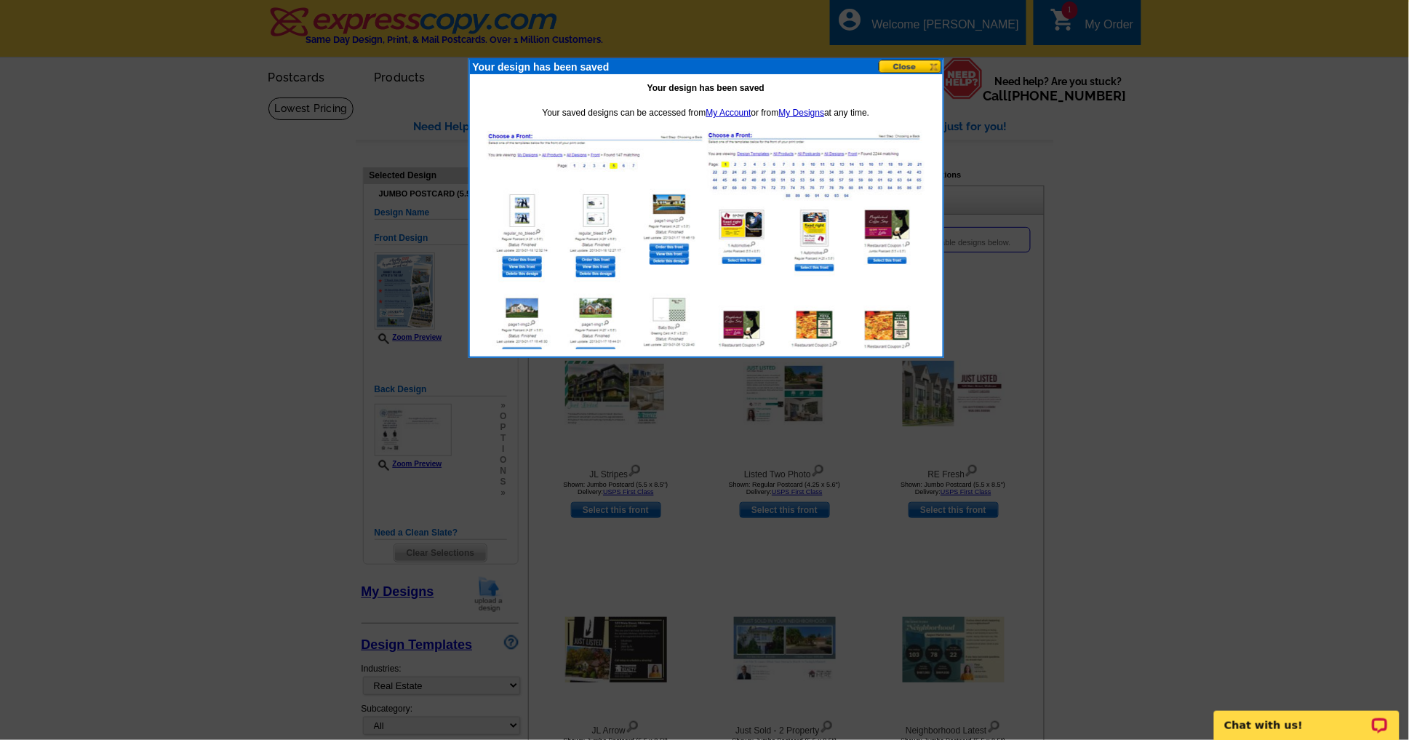  Describe the element at coordinates (176, 31) in the screenshot. I see `button: Open LiveChat chat widget` at that location.